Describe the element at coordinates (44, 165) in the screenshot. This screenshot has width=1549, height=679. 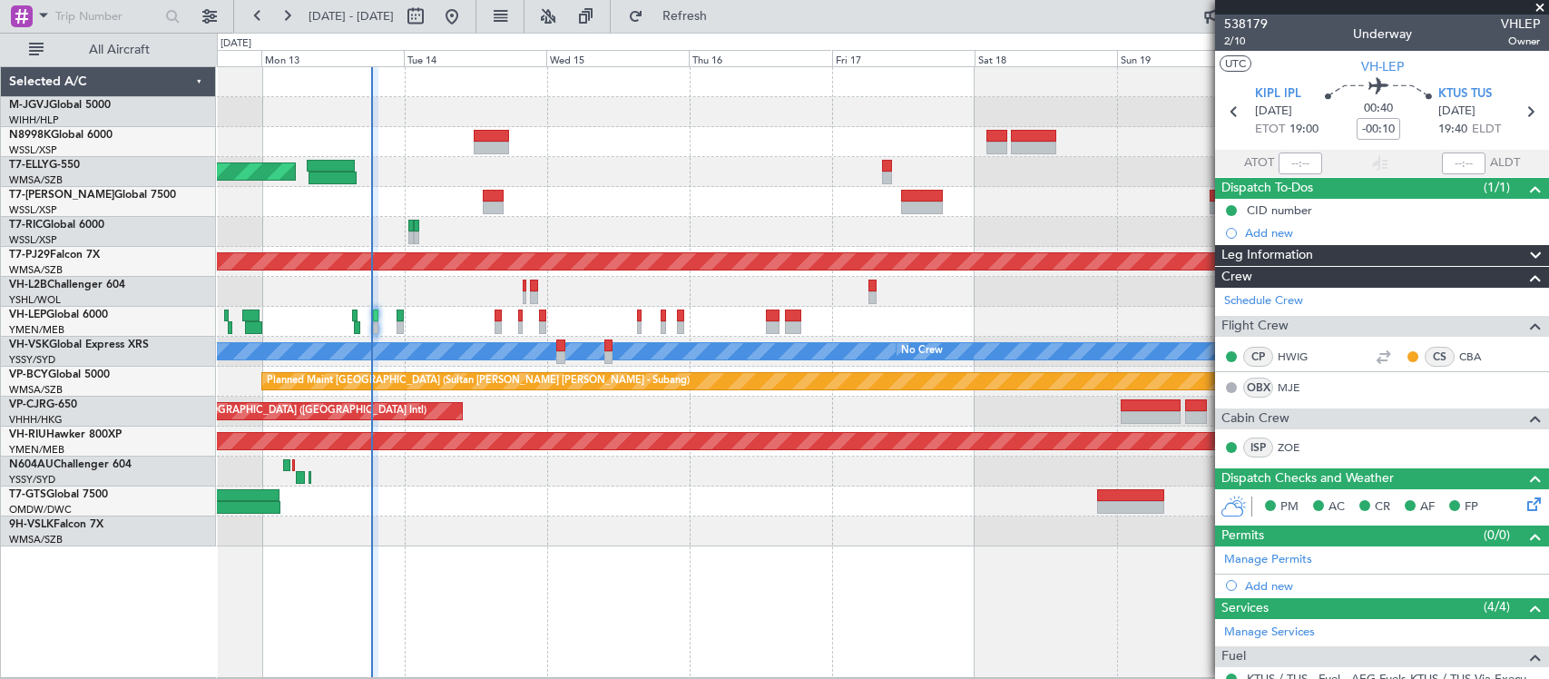
I see `a: T7-ELLYG-550` at that location.